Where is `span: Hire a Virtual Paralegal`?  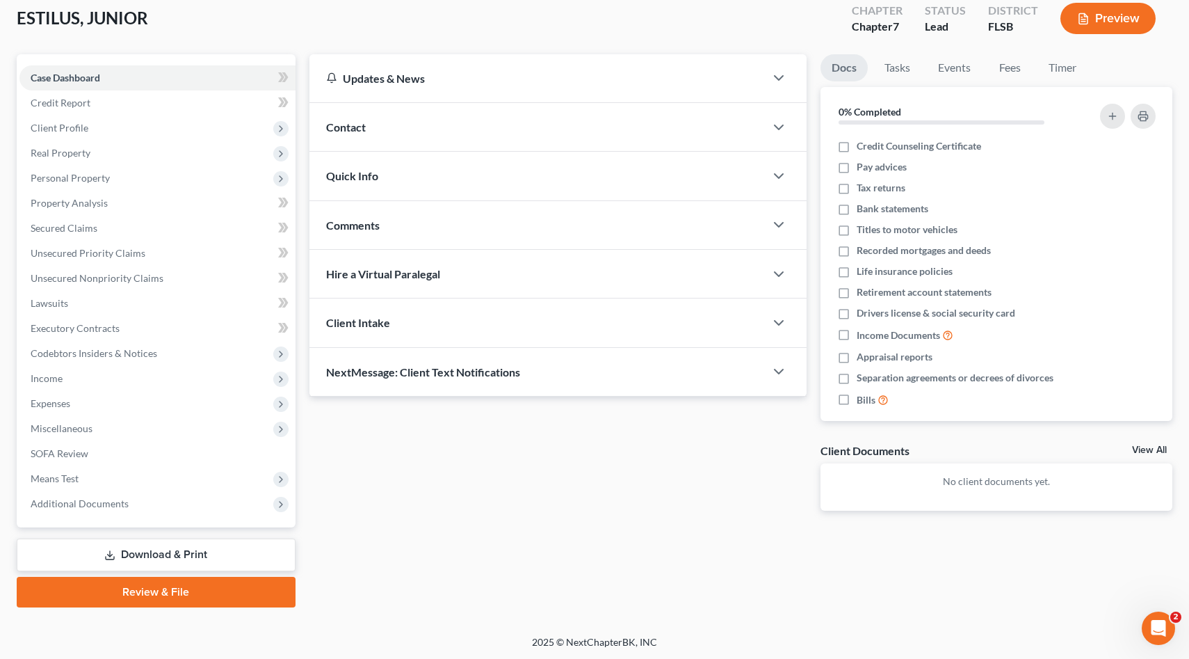
span: Hire a Virtual Paralegal is located at coordinates (383, 273).